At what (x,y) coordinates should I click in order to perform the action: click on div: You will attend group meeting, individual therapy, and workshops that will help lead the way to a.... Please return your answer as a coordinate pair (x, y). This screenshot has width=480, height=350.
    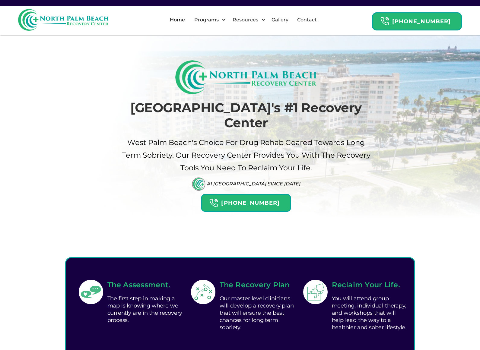
    Looking at the image, I should click on (370, 313).